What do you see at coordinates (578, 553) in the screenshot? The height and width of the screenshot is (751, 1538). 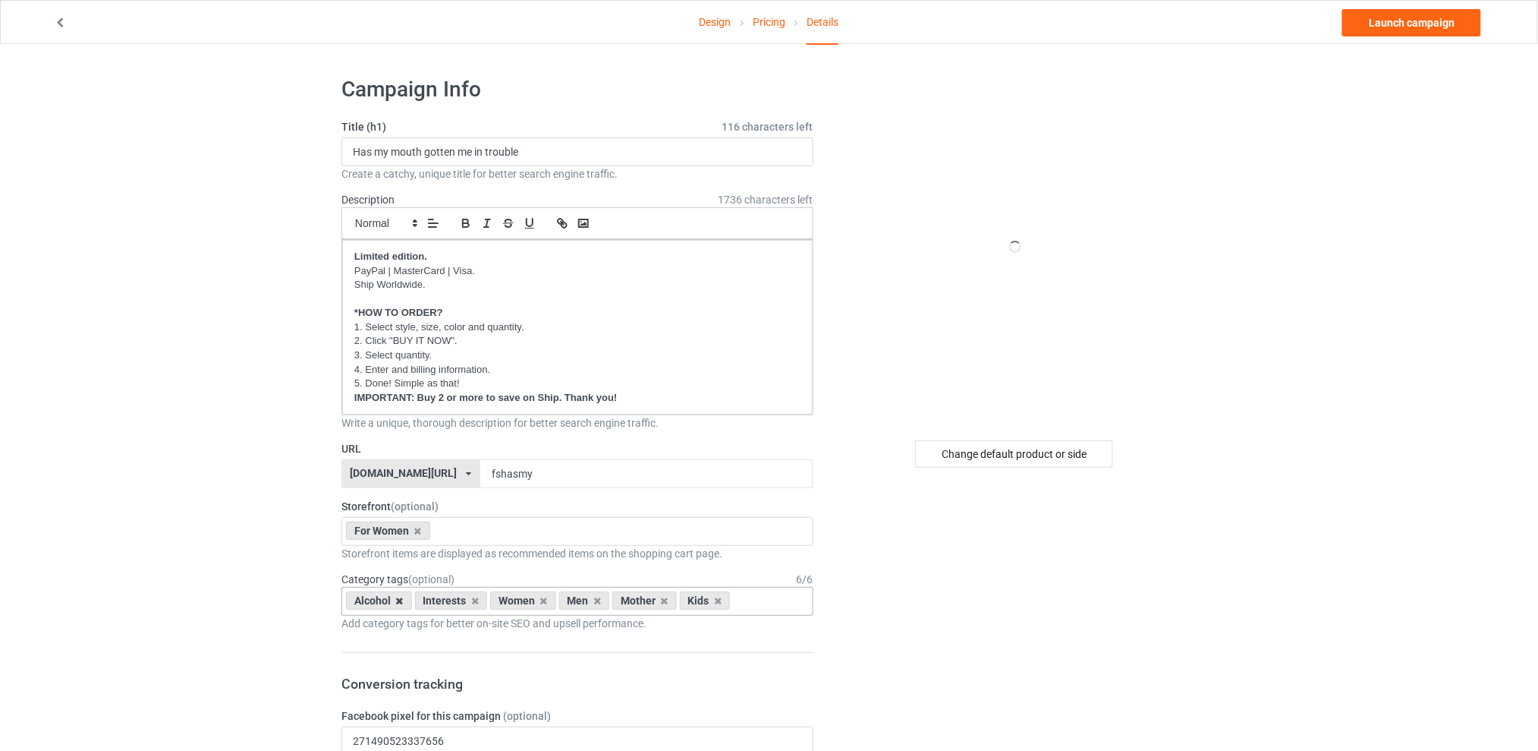 I see `div: Storefront items are displayed as recommended items on the shopping cart page.` at bounding box center [578, 553].